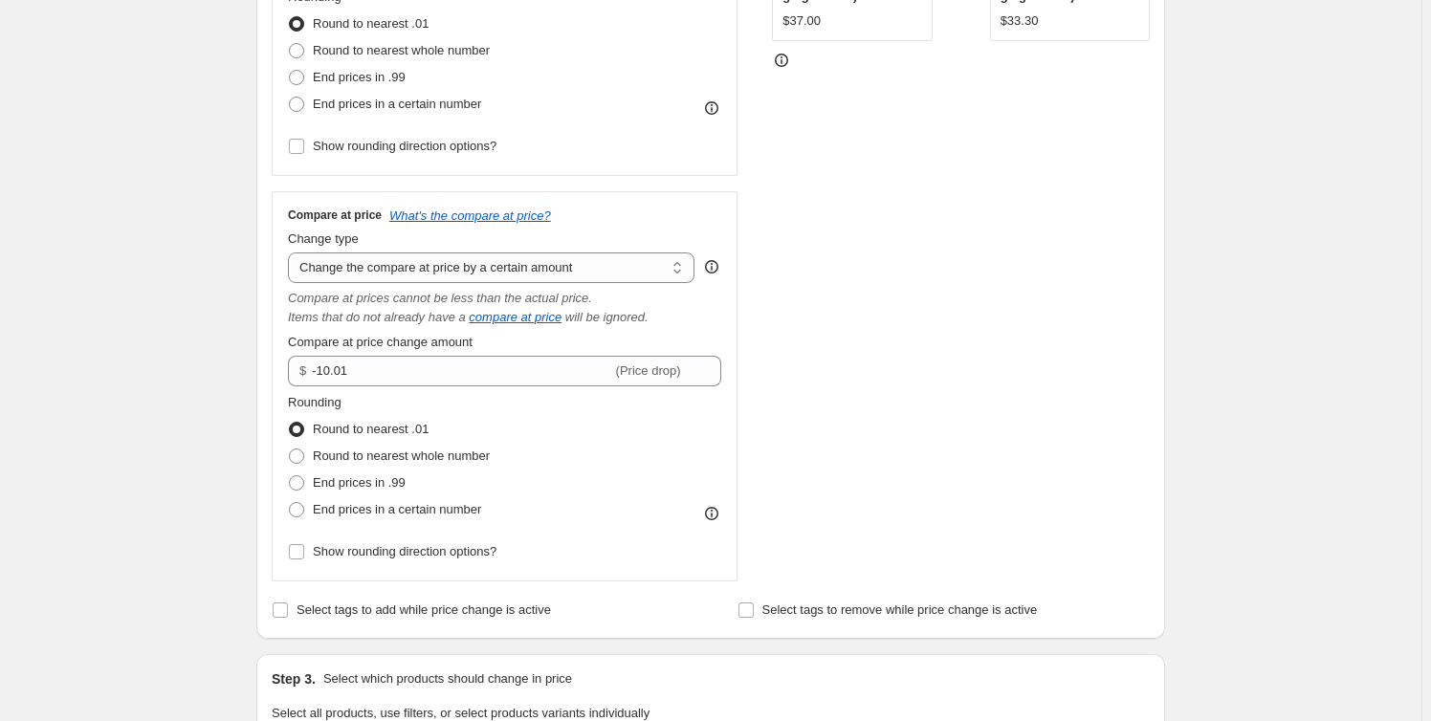 This screenshot has width=1431, height=721. I want to click on span: Select tags to add while price change is active, so click(424, 610).